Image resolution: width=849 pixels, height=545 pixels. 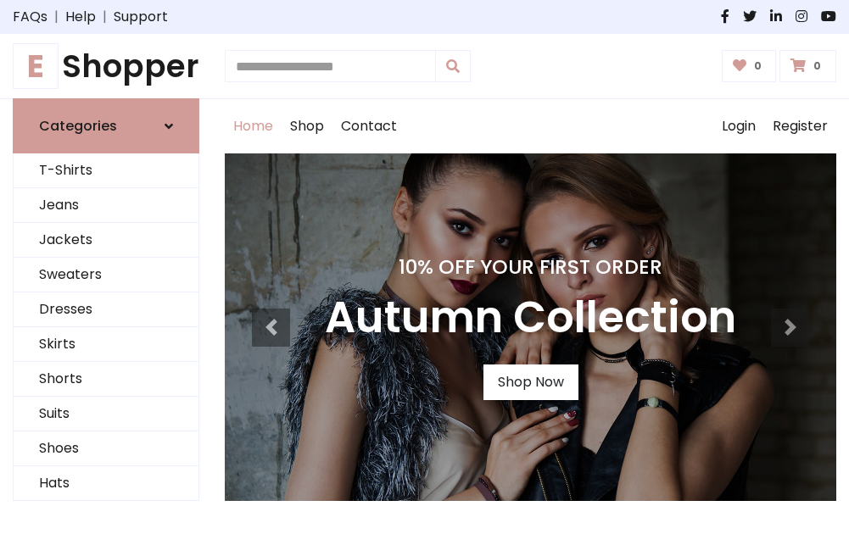 I want to click on a: Register, so click(x=800, y=126).